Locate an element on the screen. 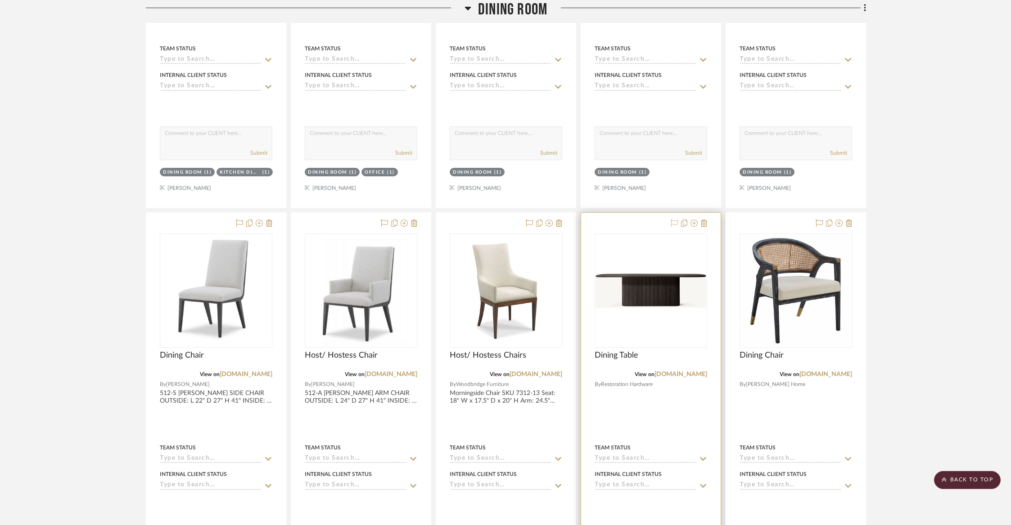 The width and height of the screenshot is (1011, 525). span: Restoration Hardware is located at coordinates (626, 384).